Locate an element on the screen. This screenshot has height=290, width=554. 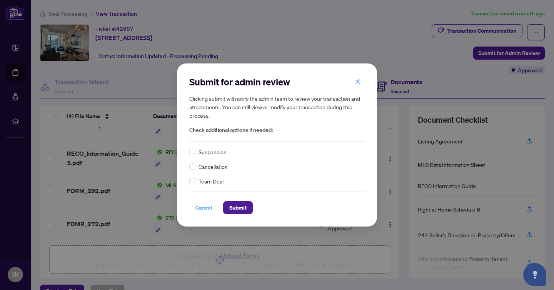
span: Team Deal is located at coordinates (211, 181).